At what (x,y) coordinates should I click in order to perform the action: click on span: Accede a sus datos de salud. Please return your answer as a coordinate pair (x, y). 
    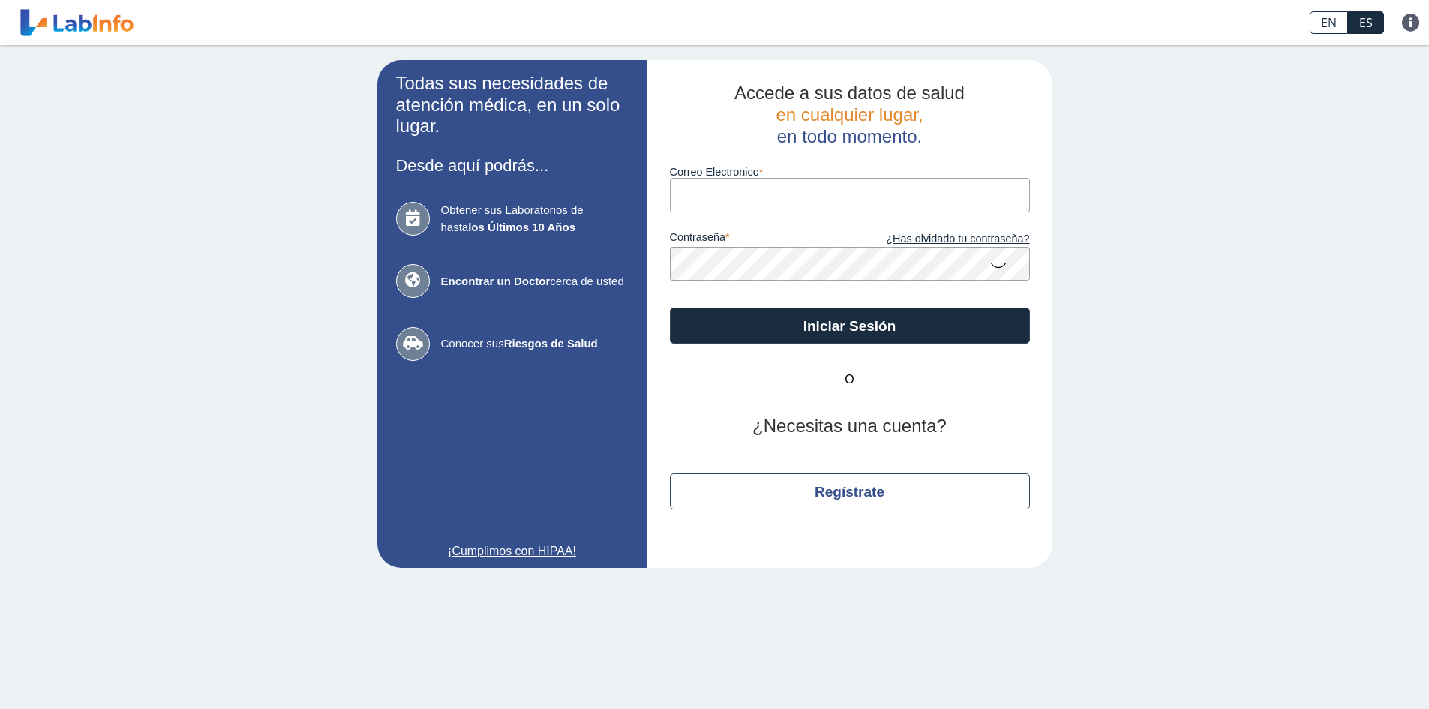
    Looking at the image, I should click on (849, 92).